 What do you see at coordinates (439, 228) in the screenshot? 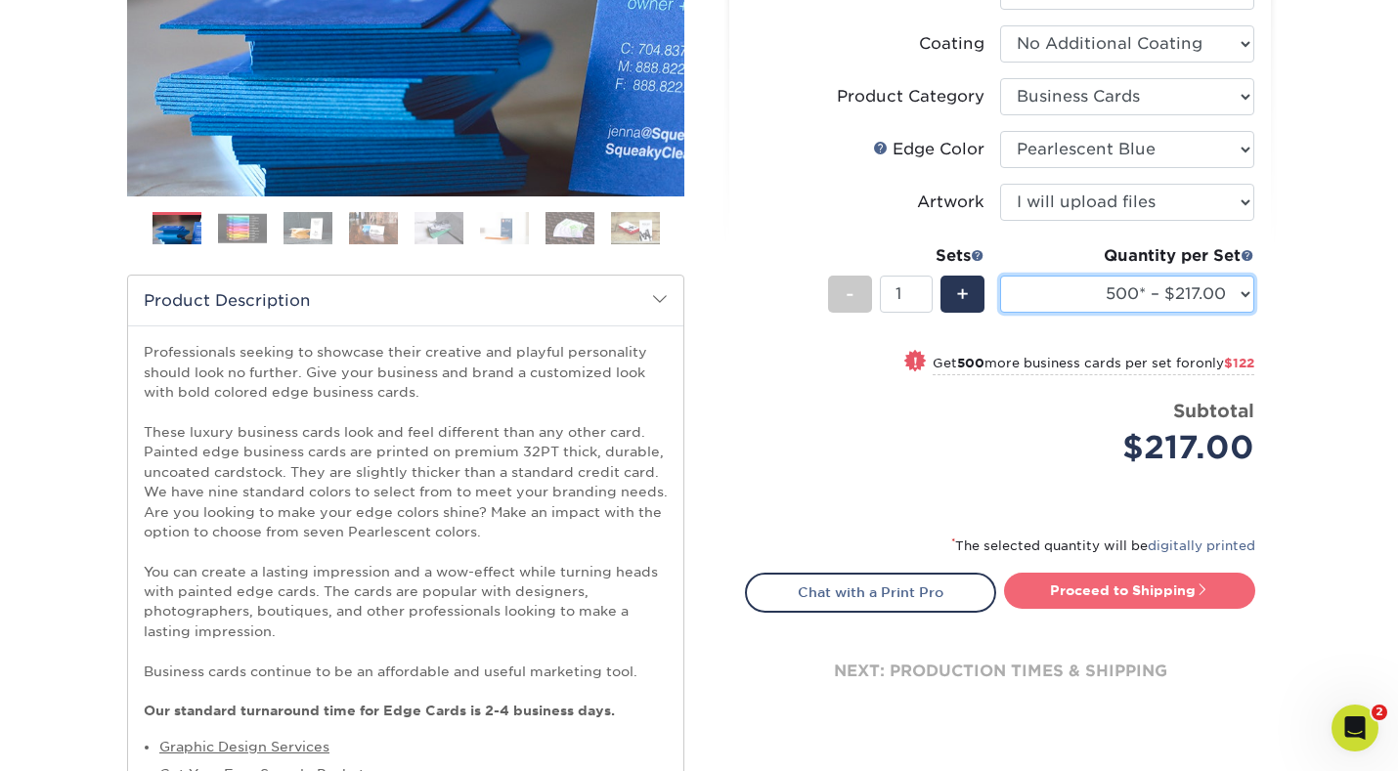
I see `img: Business Cards 05` at bounding box center [439, 228].